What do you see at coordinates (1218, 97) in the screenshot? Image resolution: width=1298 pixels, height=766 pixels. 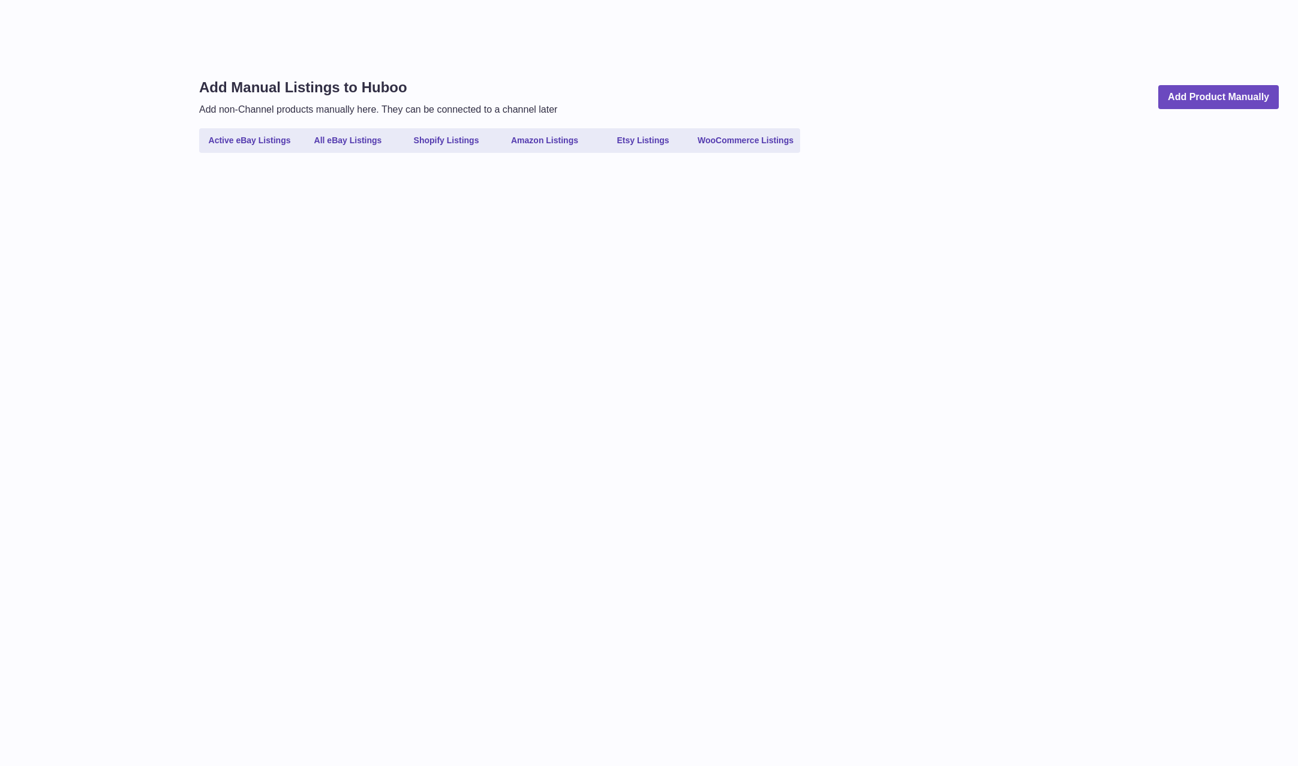 I see `a: Add Product Manually` at bounding box center [1218, 97].